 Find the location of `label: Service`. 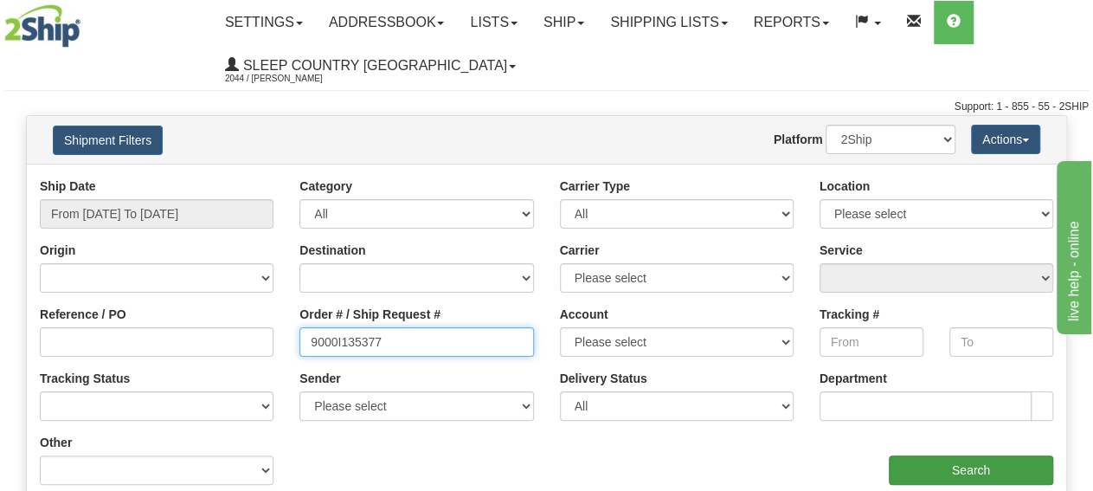

label: Service is located at coordinates (842, 250).